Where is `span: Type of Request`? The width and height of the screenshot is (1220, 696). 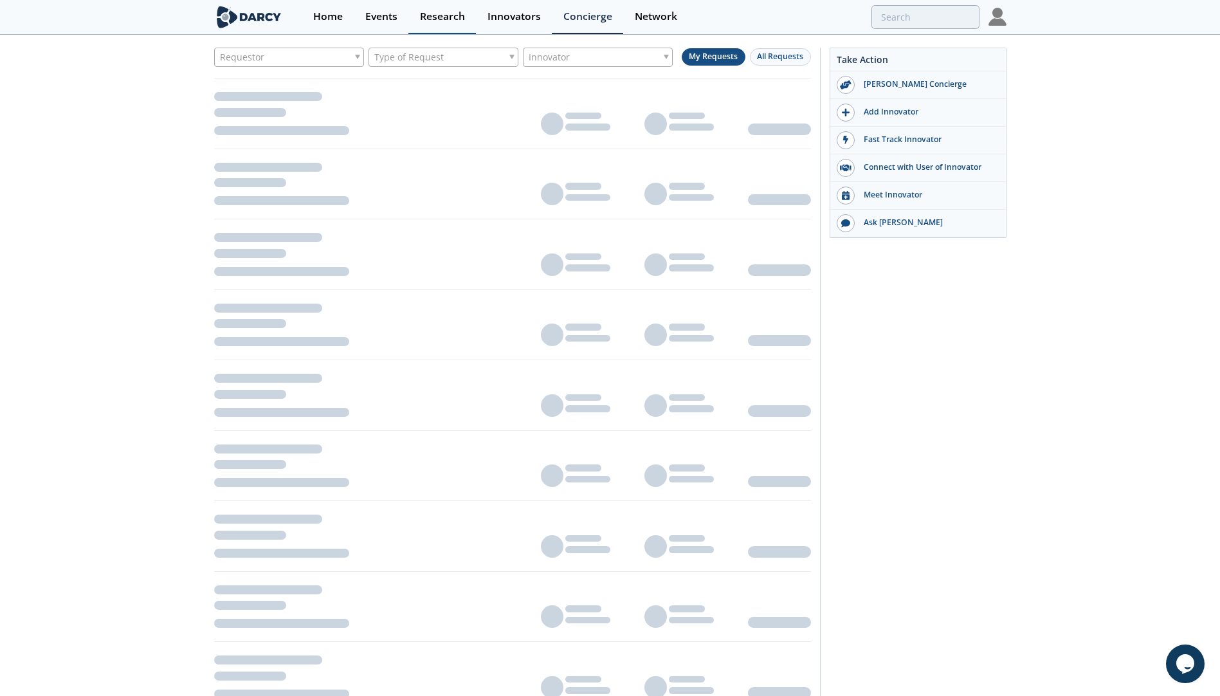
span: Type of Request is located at coordinates (409, 57).